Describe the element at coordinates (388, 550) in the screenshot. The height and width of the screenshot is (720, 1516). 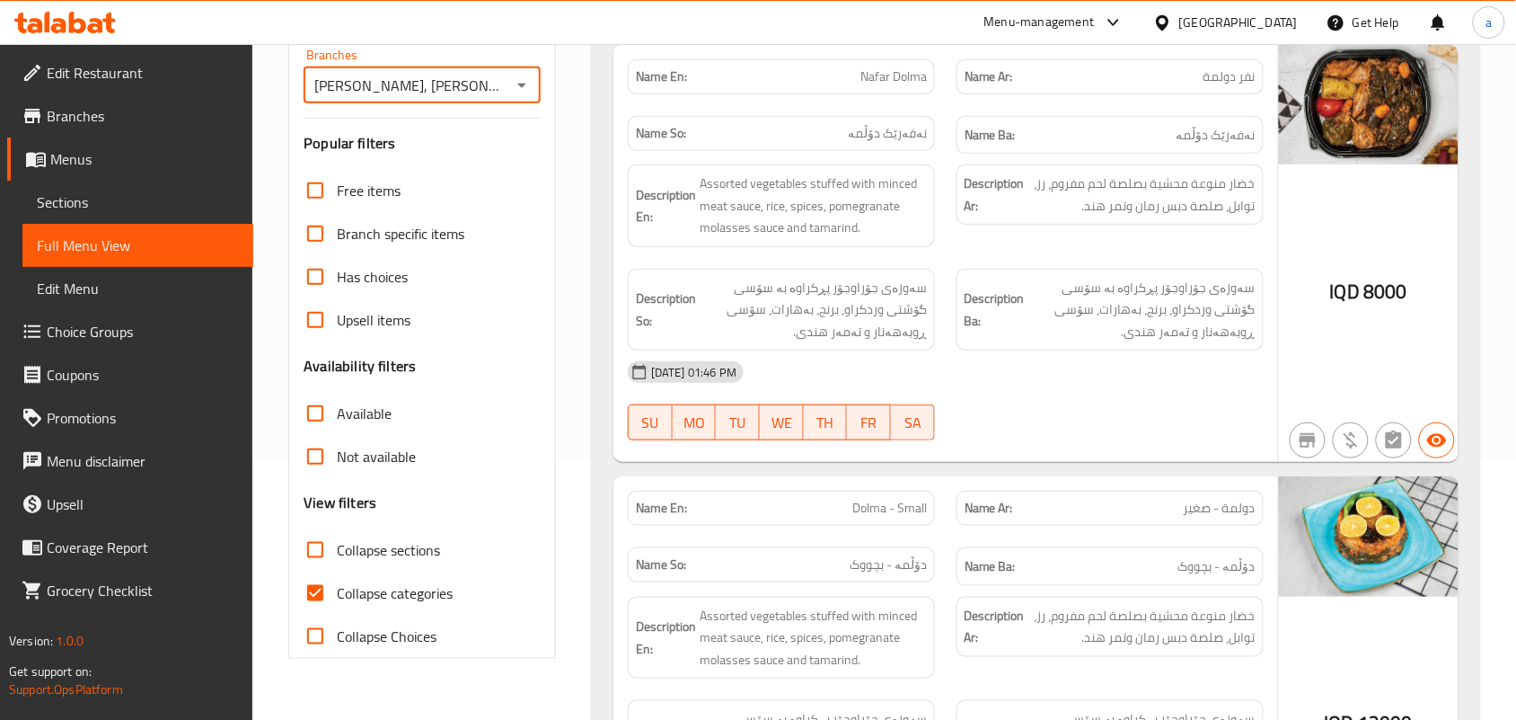
I see `span: Collapse sections` at that location.